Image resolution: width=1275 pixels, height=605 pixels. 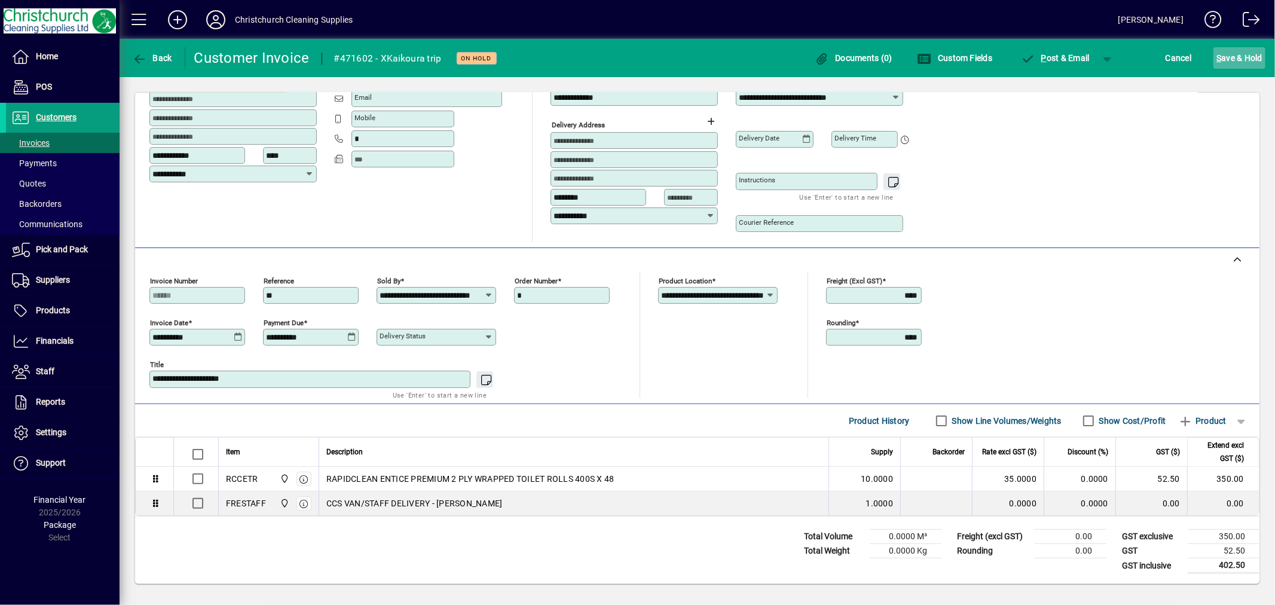 I want to click on button: Custom Fields, so click(x=955, y=58).